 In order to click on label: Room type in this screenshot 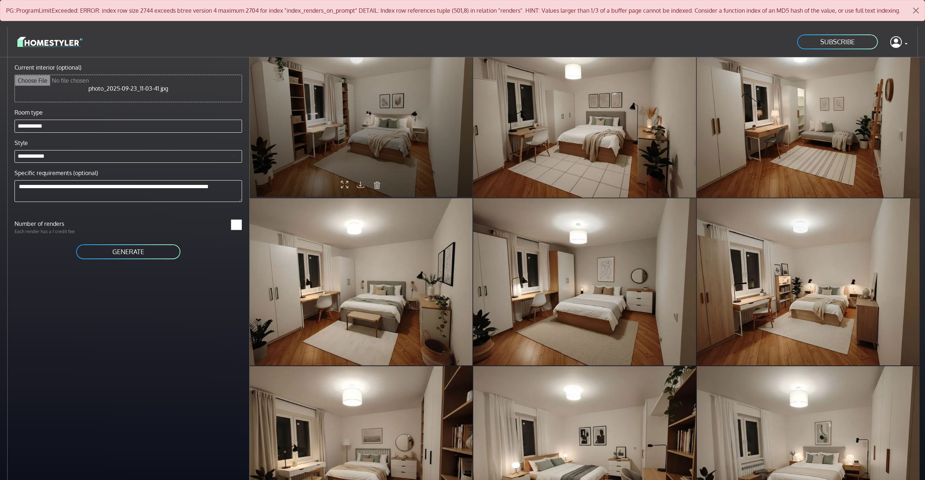, I will do `click(29, 112)`.